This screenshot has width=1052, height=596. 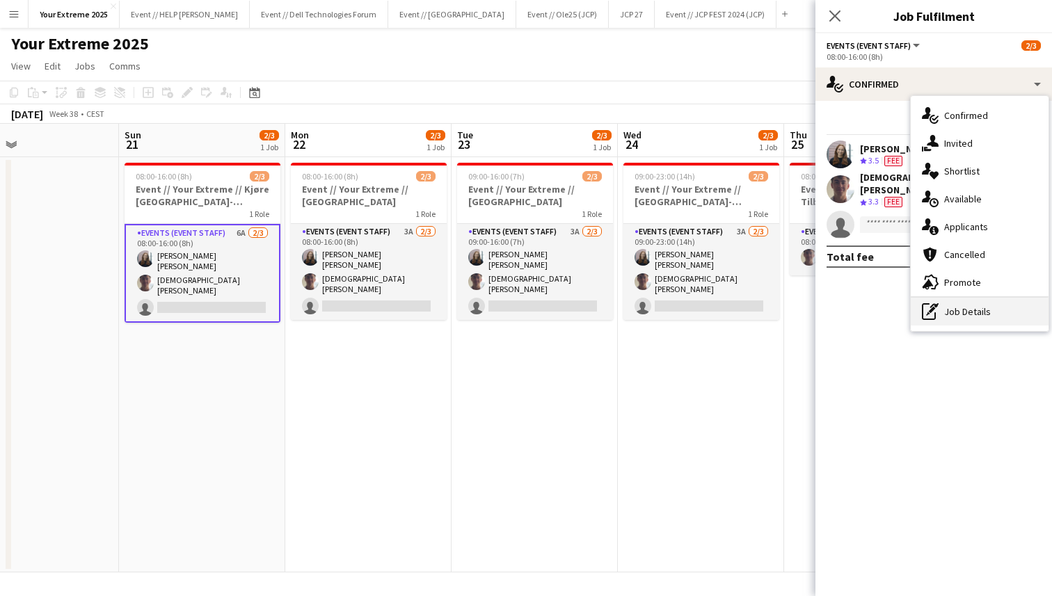 What do you see at coordinates (963, 199) in the screenshot?
I see `span: Available` at bounding box center [963, 199].